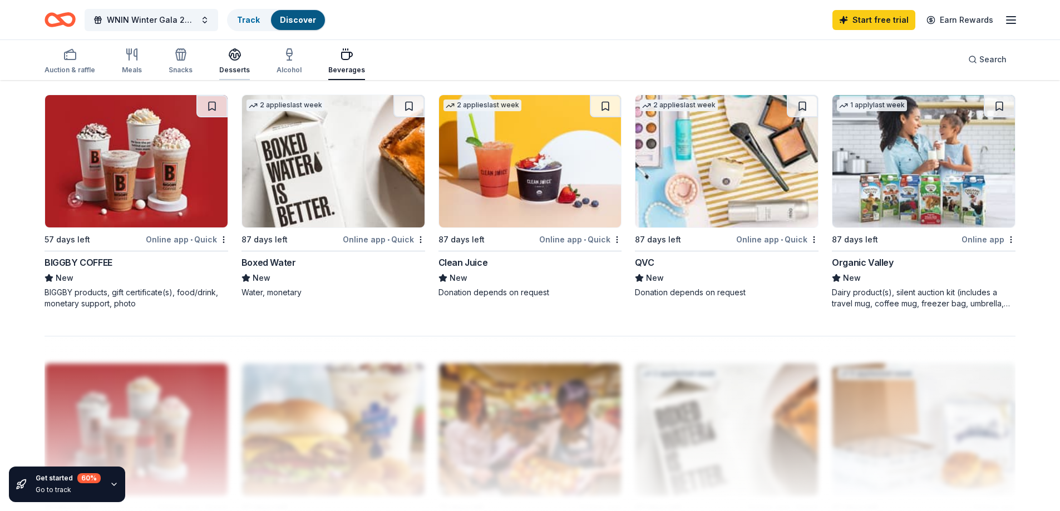  I want to click on div: Snacks, so click(180, 70).